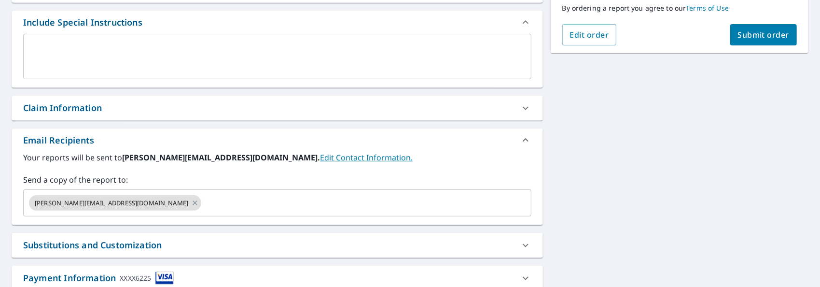 Image resolution: width=820 pixels, height=287 pixels. I want to click on label: Send a copy of the report to:, so click(277, 180).